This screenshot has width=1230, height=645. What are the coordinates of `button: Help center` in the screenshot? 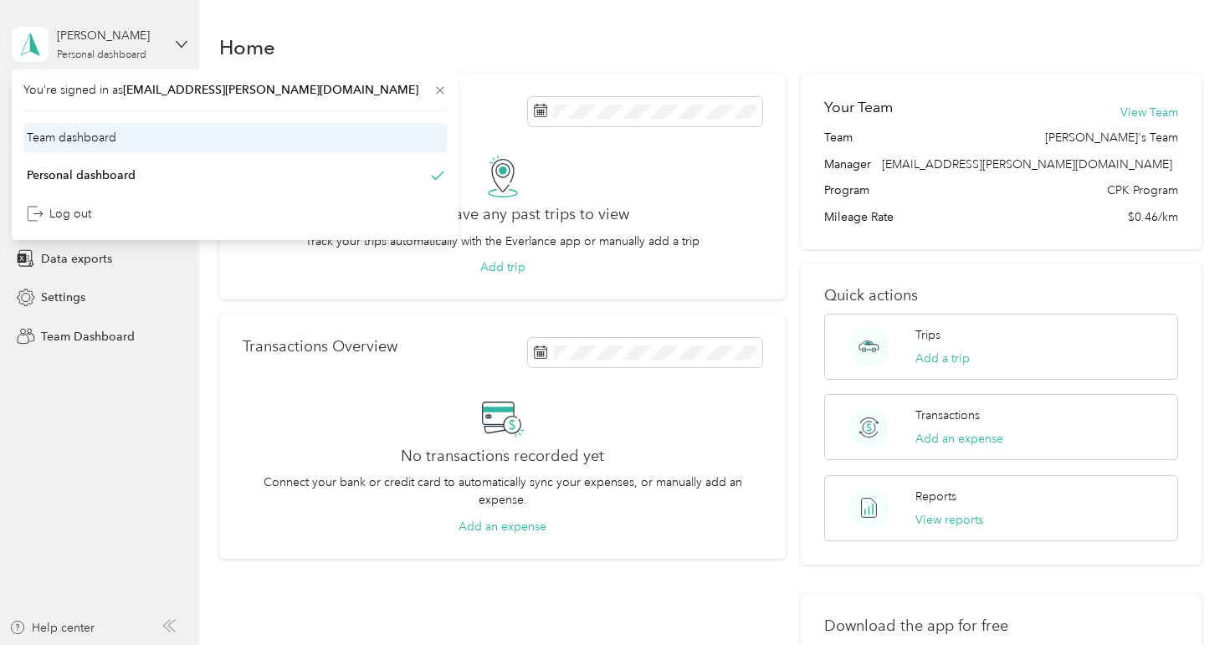 It's located at (52, 628).